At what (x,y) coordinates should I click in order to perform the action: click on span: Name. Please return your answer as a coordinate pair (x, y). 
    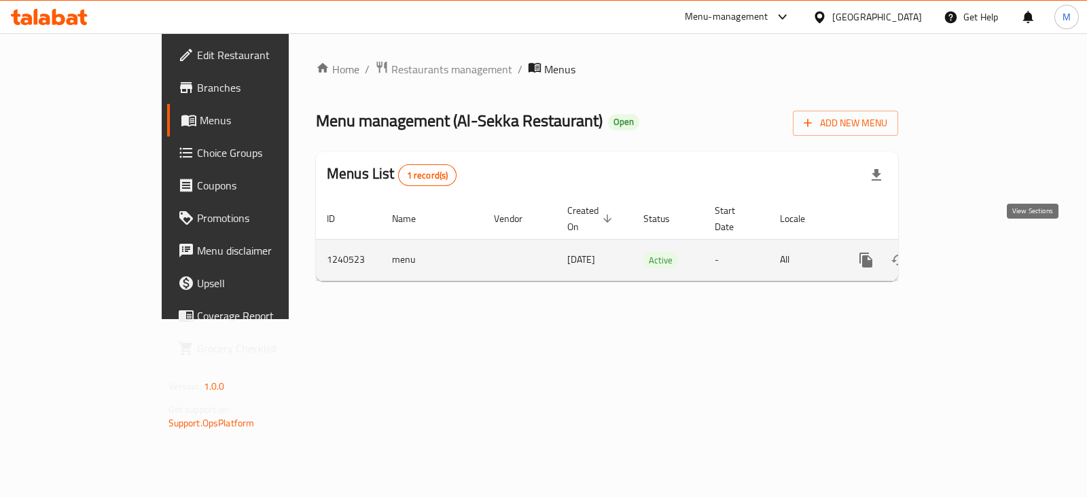
    Looking at the image, I should click on (412, 219).